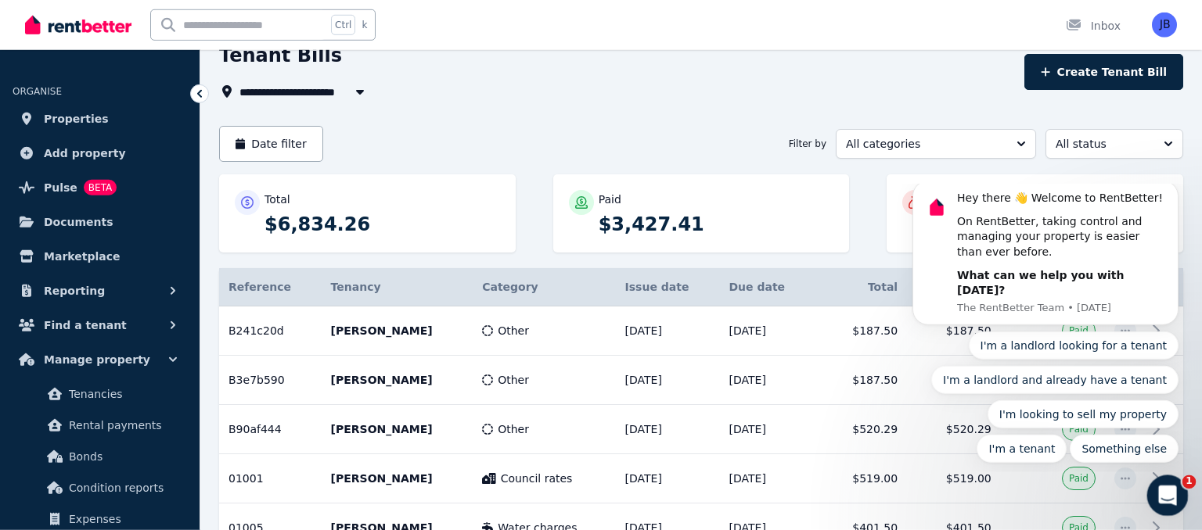 The height and width of the screenshot is (530, 1202). What do you see at coordinates (382, 225) in the screenshot?
I see `p: $6,834.26` at bounding box center [382, 225].